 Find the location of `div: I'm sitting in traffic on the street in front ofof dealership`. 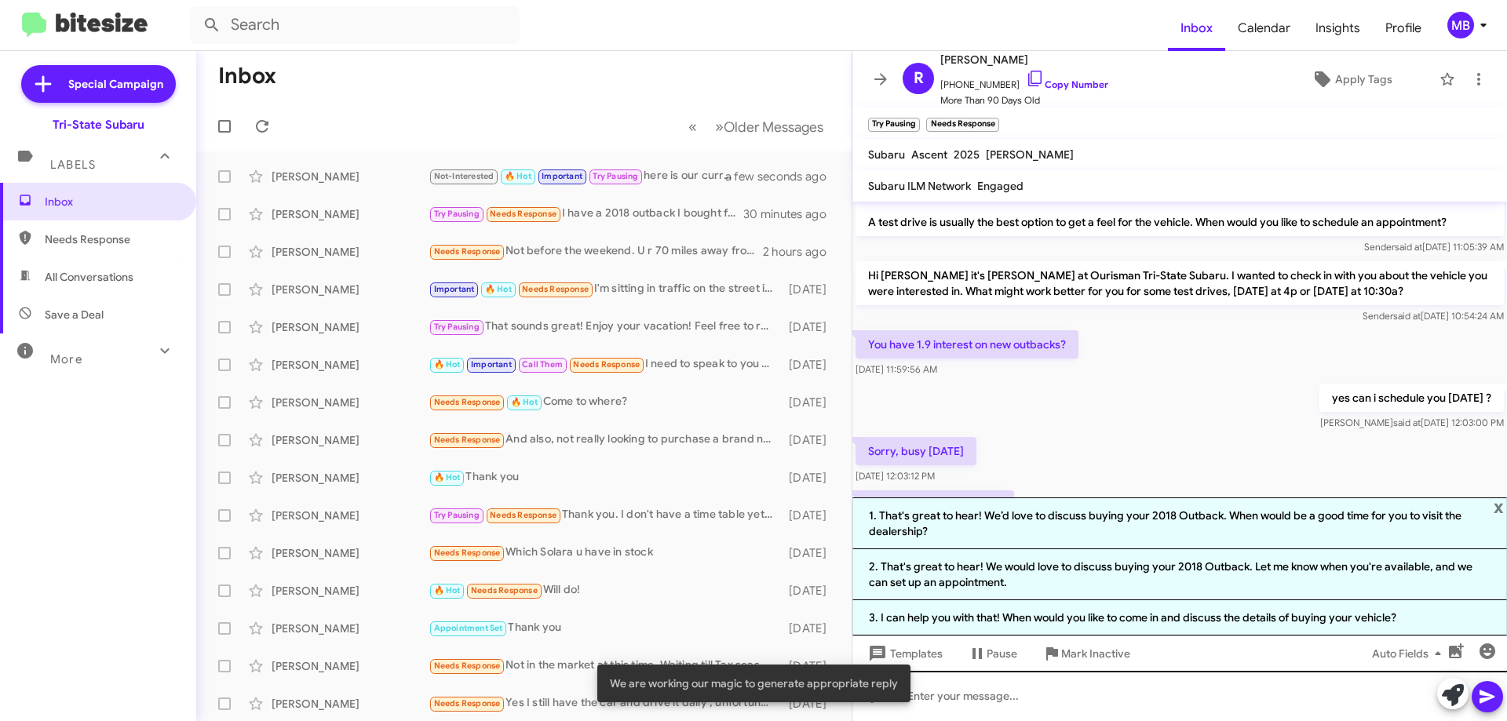

div: I'm sitting in traffic on the street in front ofof dealership is located at coordinates (604, 289).